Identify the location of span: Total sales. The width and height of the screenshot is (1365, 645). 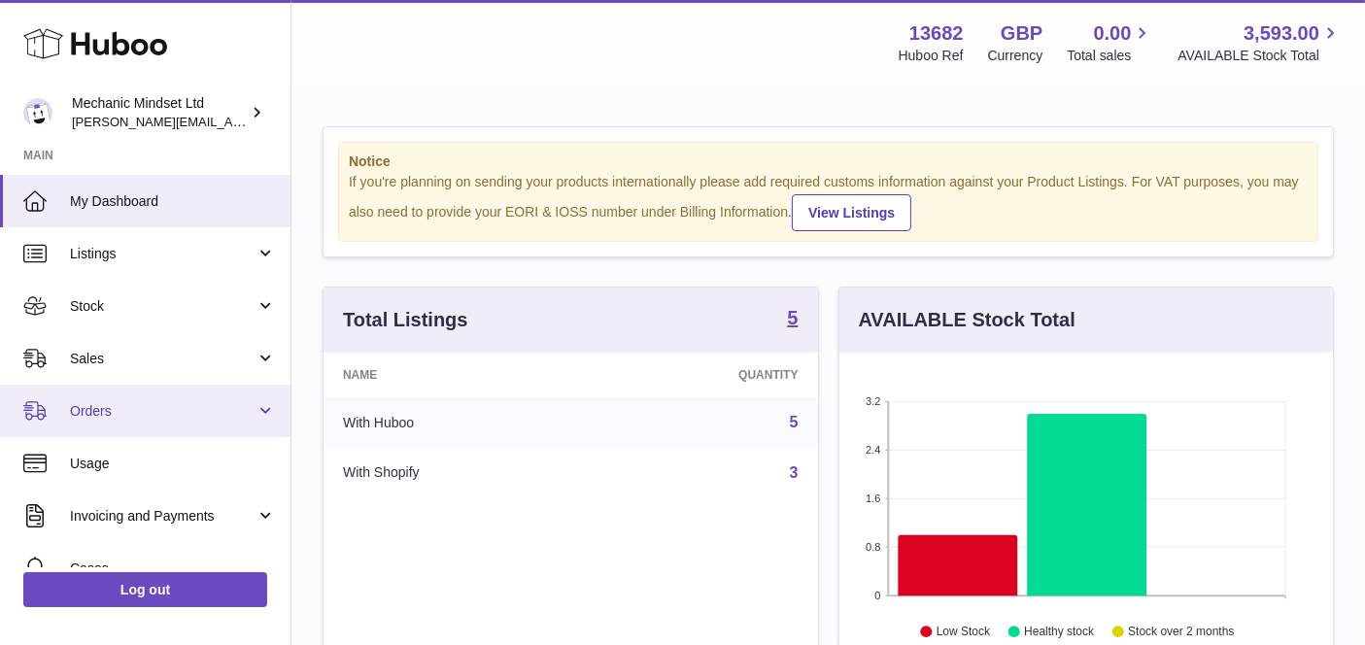
(1109, 55).